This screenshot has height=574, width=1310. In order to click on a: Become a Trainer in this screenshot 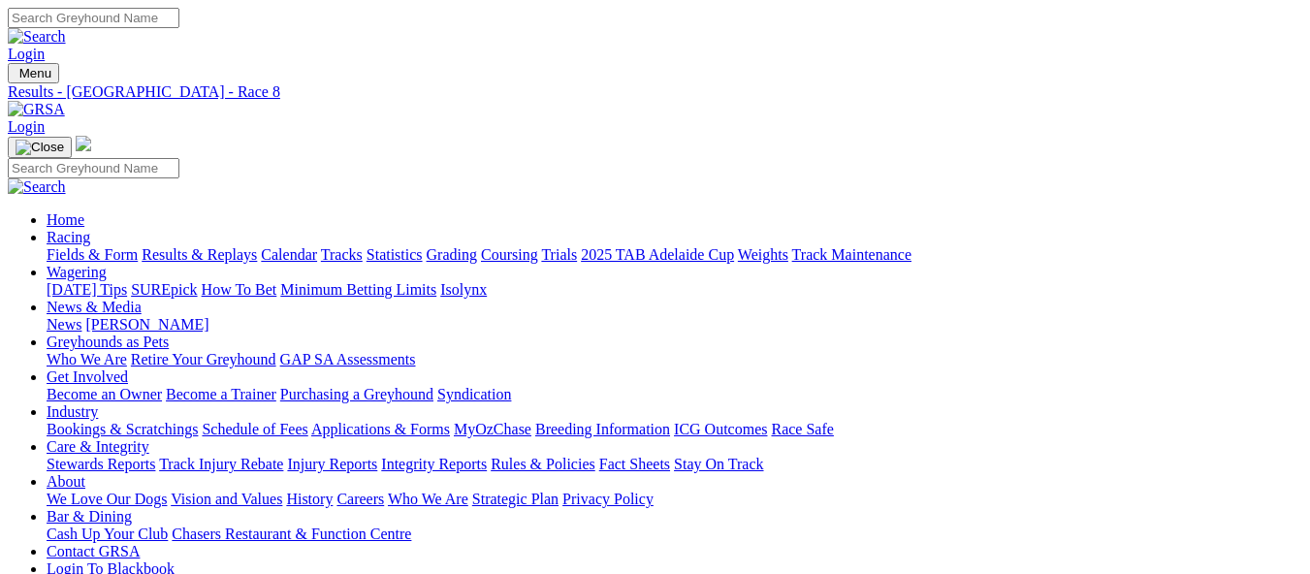, I will do `click(221, 394)`.